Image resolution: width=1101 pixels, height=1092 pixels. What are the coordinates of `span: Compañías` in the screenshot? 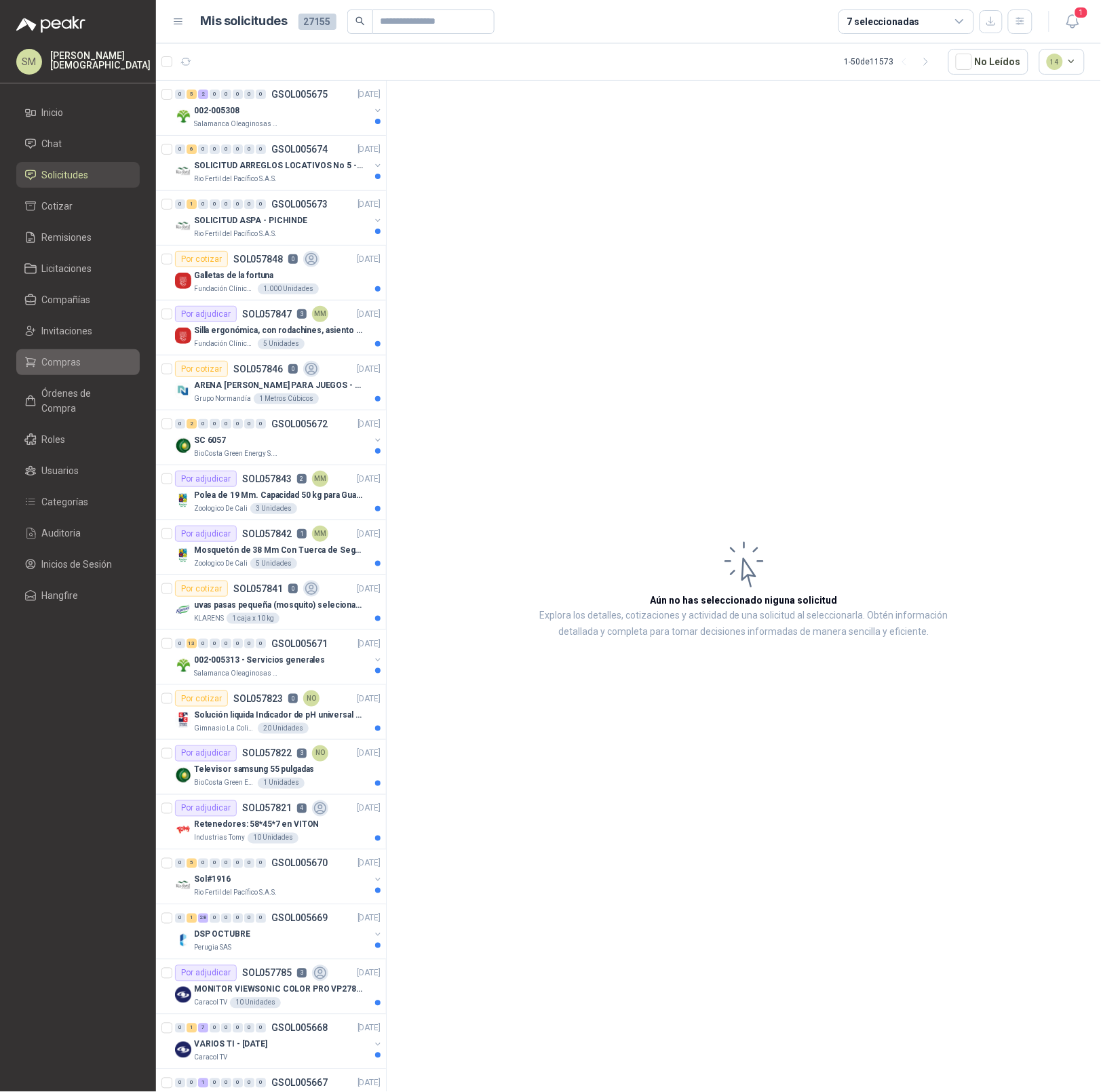 It's located at (67, 300).